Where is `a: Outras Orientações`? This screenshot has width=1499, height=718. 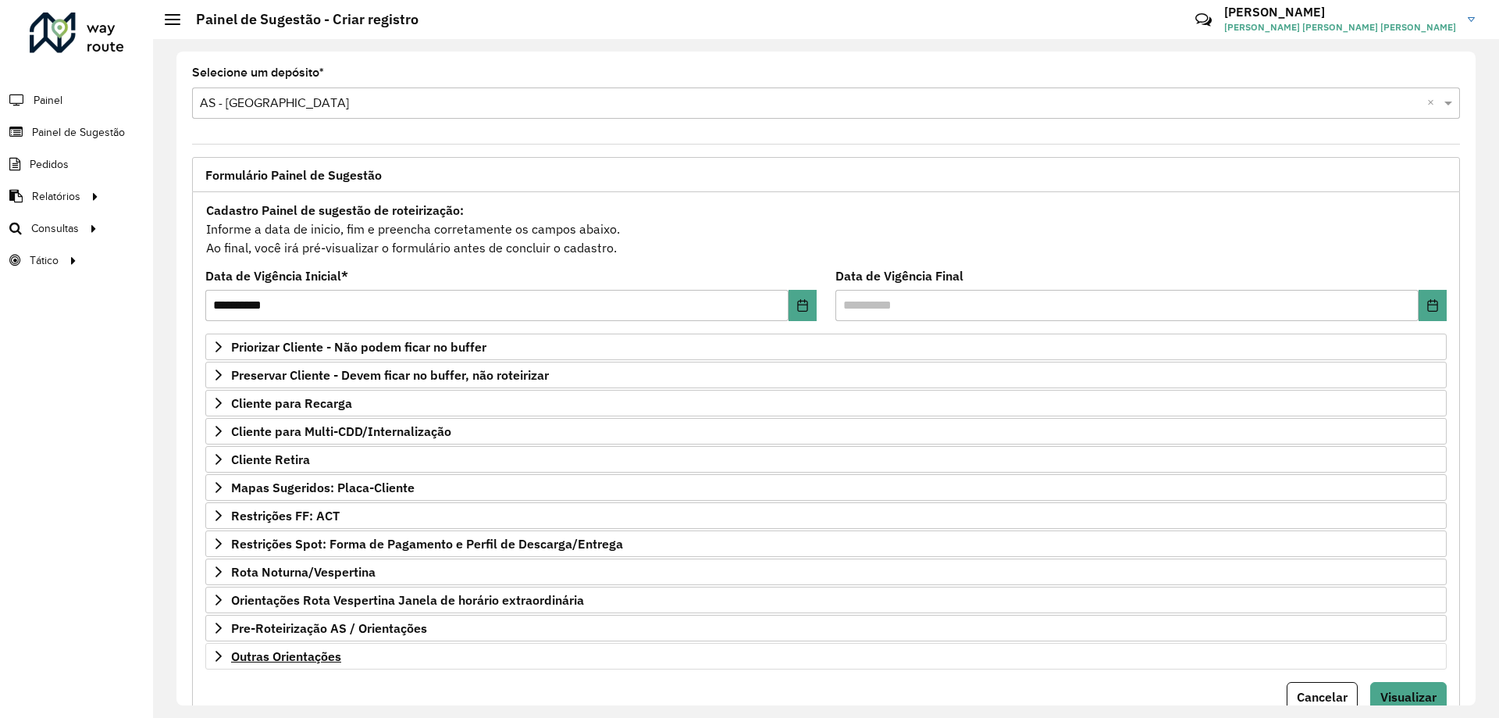
a: Outras Orientações is located at coordinates (826, 656).